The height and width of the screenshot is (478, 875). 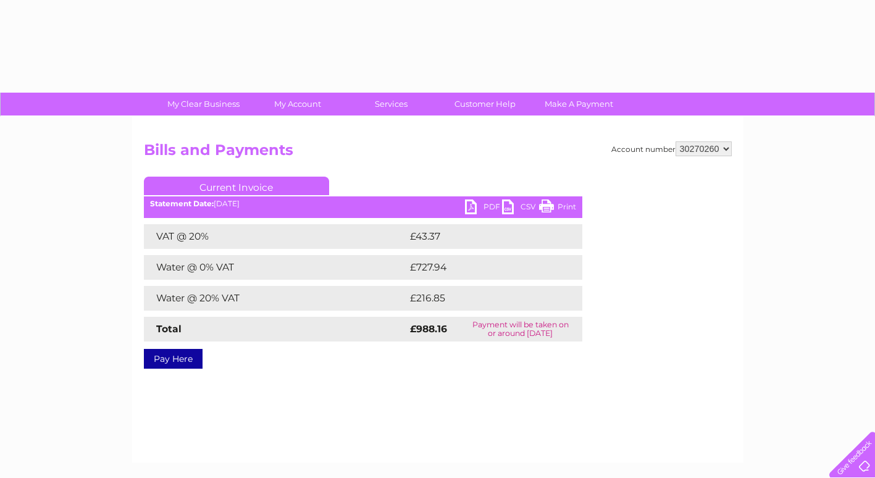 What do you see at coordinates (275, 298) in the screenshot?
I see `td: Water @ 20% VAT` at bounding box center [275, 298].